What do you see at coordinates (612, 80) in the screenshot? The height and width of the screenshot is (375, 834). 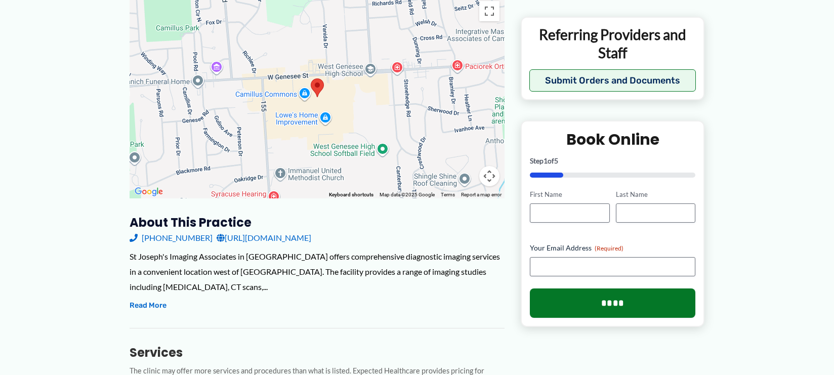 I see `button: Submit Orders and Documents` at bounding box center [612, 80].